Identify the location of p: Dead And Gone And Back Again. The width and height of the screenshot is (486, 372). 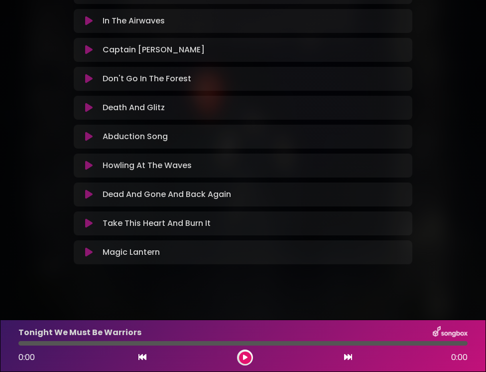
(167, 194).